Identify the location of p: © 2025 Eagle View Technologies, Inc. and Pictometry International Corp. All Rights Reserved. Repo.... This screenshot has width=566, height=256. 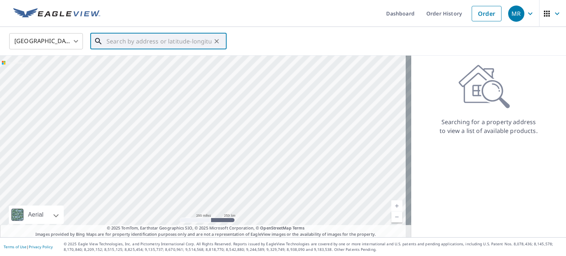
(313, 247).